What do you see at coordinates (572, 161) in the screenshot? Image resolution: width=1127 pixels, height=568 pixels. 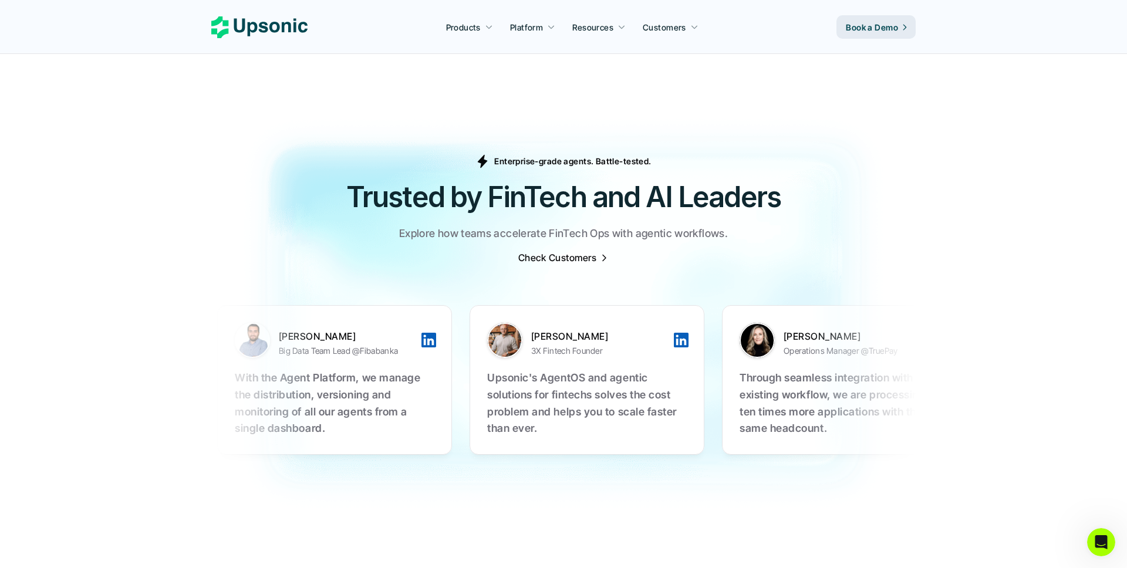 I see `p: Enterprise-grade agents. Battle-tested.` at bounding box center [572, 161].